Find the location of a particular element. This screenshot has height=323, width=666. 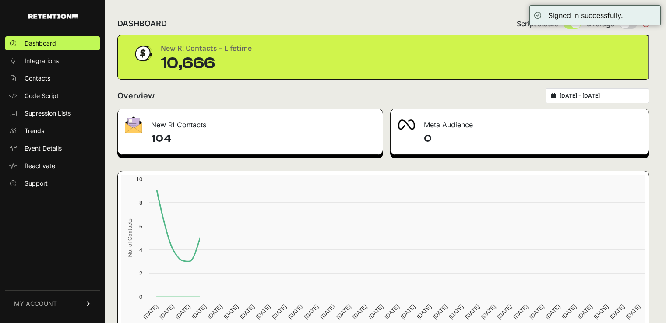

img: fa-envelope-19ae18322b30453b285274b1b8af3d052b27d846a4fbe8435d1a52b978f639a2.png is located at coordinates (133, 125).